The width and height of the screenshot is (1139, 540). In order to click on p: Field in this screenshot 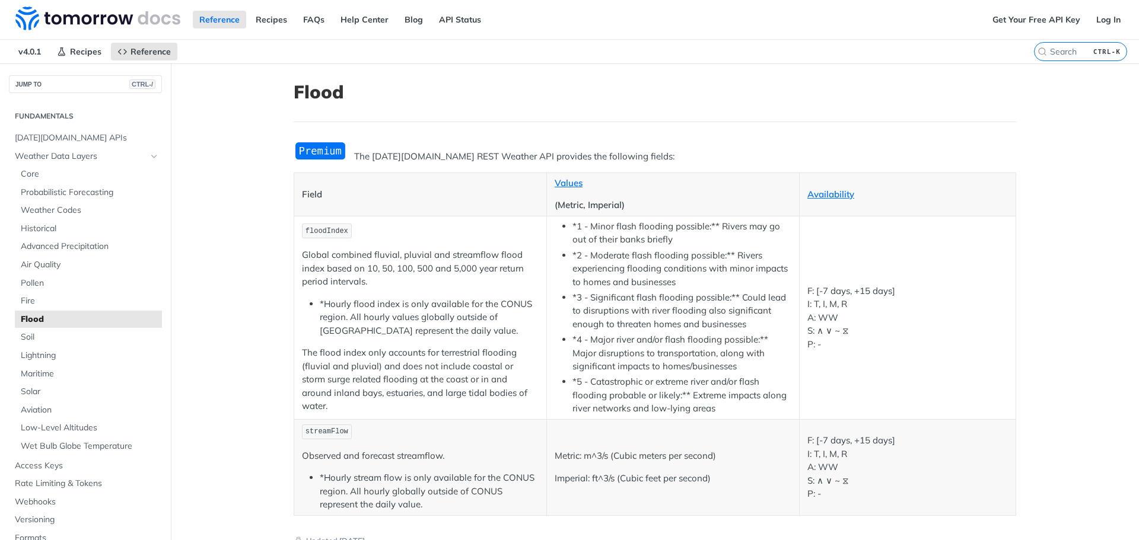, I will do `click(420, 195)`.